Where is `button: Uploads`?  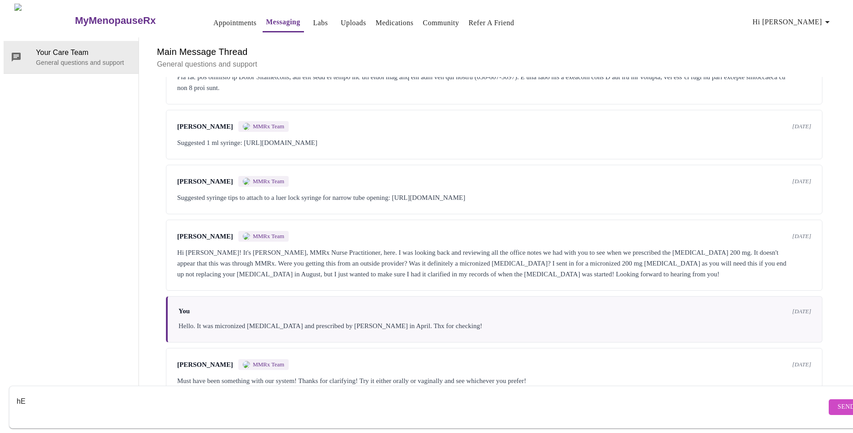
button: Uploads is located at coordinates (353, 23).